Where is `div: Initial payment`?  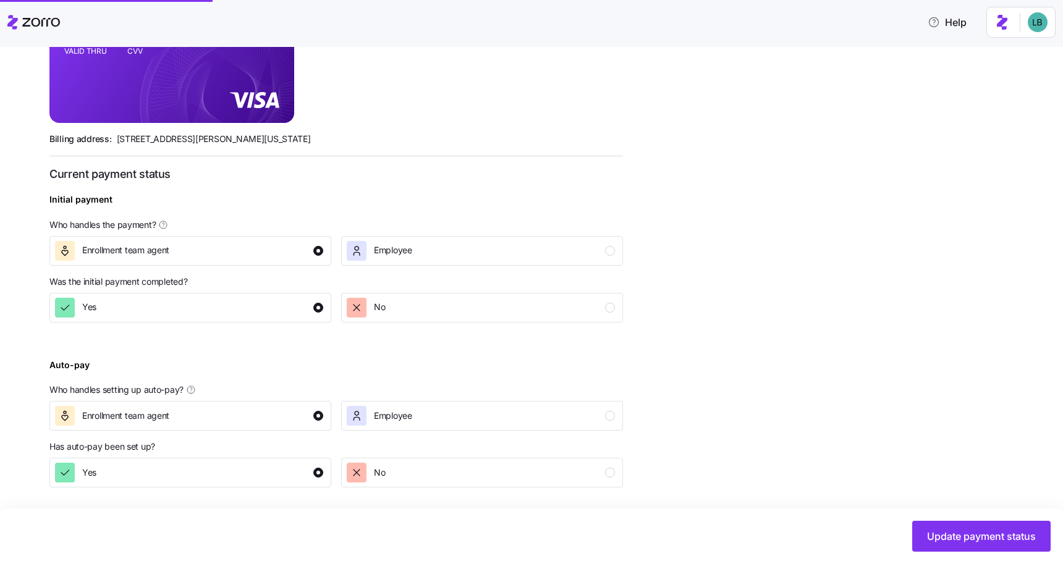
div: Initial payment is located at coordinates (81, 205).